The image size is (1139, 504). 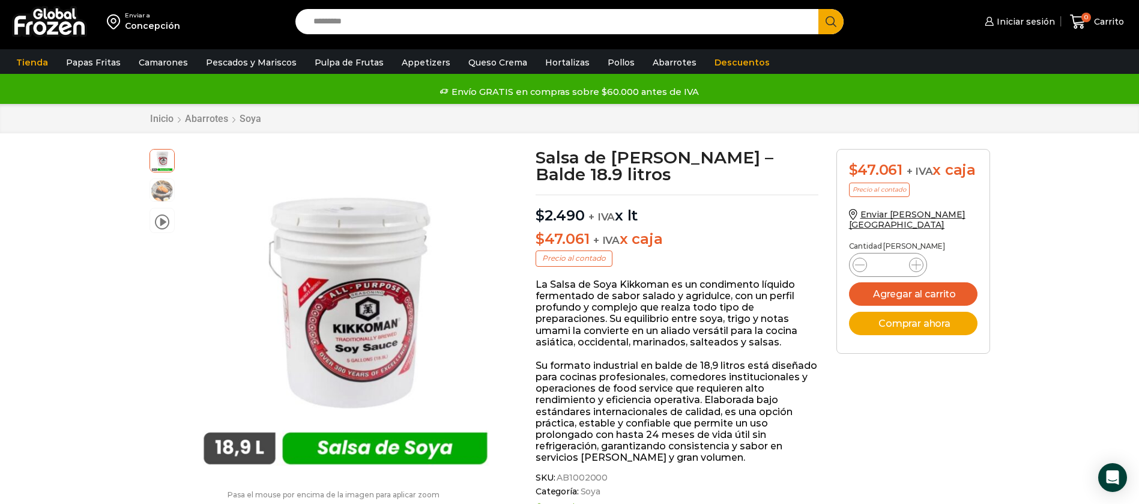 I want to click on button: Agregar al carrito, so click(x=914, y=294).